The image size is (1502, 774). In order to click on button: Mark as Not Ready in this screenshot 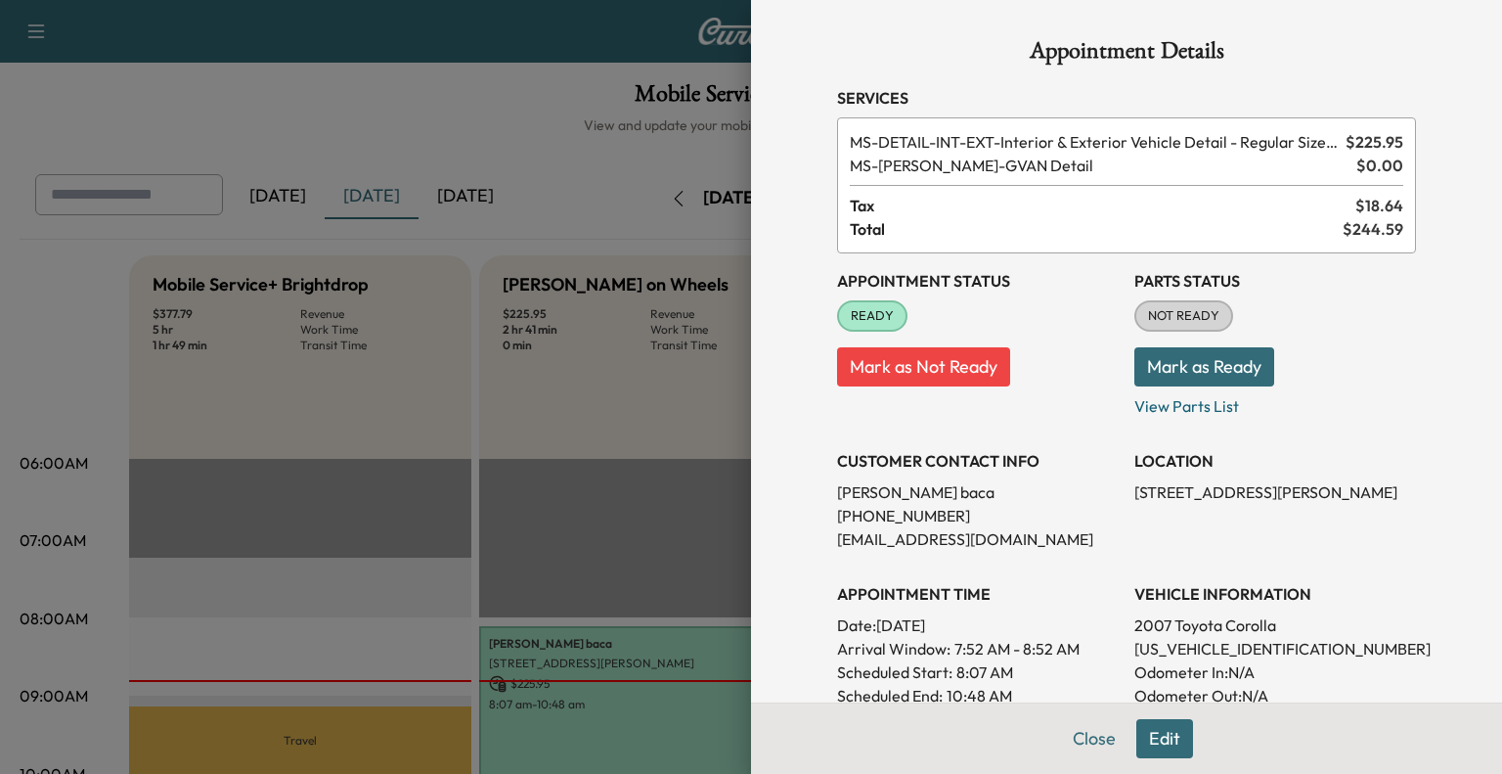, I will do `click(923, 367)`.